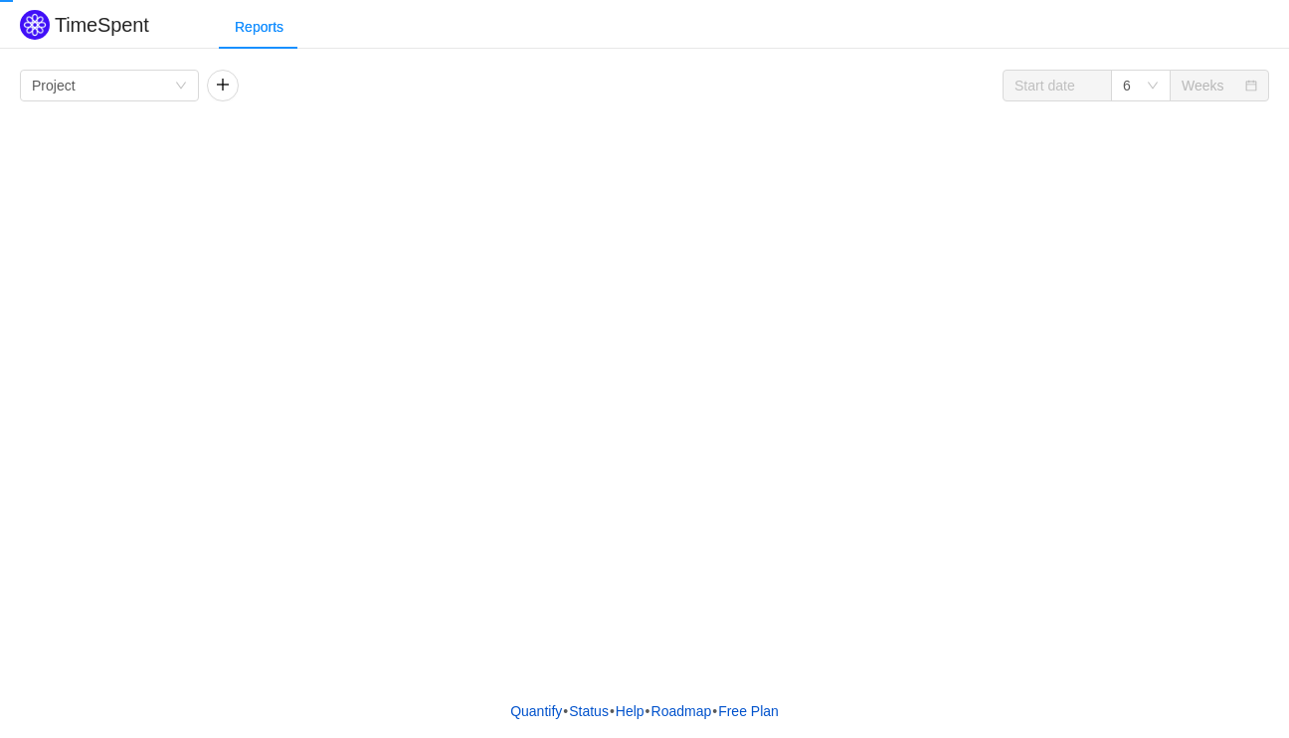 This screenshot has width=1289, height=738. What do you see at coordinates (54, 86) in the screenshot?
I see `div: Project` at bounding box center [54, 86].